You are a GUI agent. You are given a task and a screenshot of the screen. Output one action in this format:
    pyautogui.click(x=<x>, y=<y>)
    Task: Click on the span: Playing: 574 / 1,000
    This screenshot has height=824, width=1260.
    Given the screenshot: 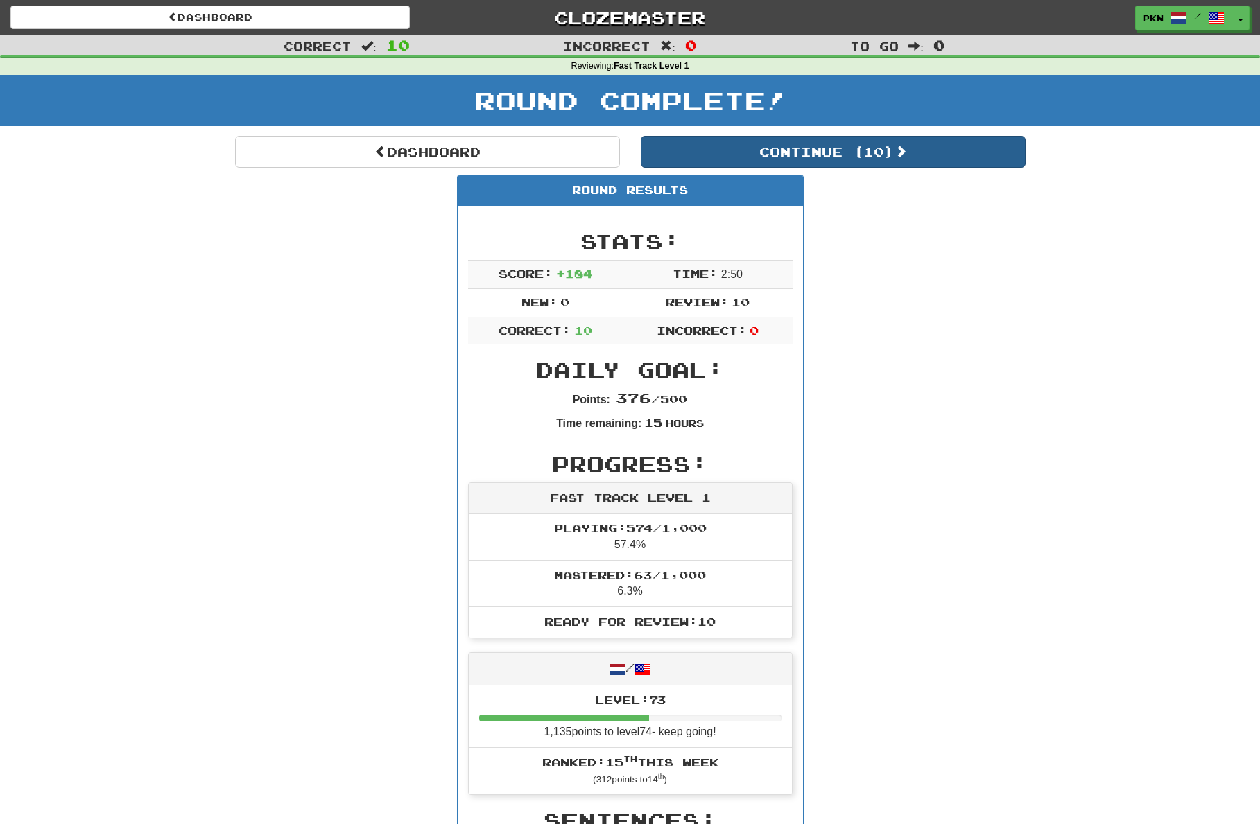 What is the action you would take?
    pyautogui.click(x=630, y=528)
    